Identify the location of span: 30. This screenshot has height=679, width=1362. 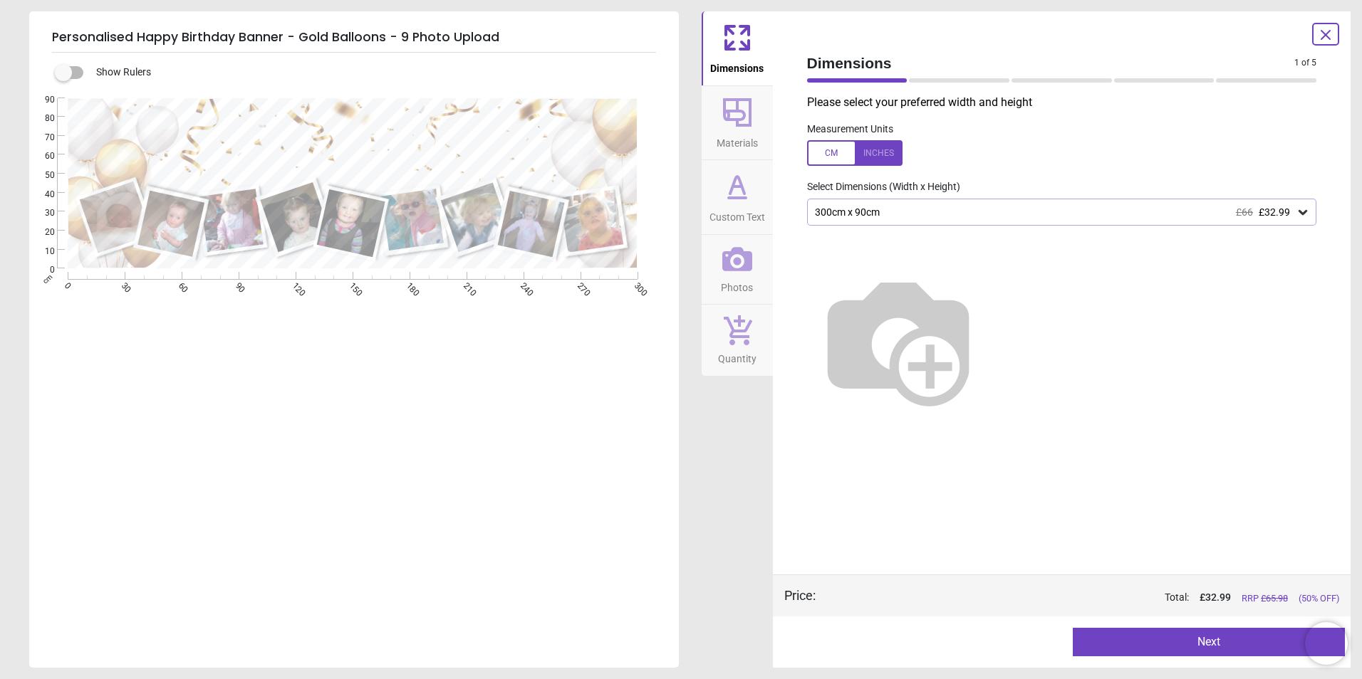
(41, 213).